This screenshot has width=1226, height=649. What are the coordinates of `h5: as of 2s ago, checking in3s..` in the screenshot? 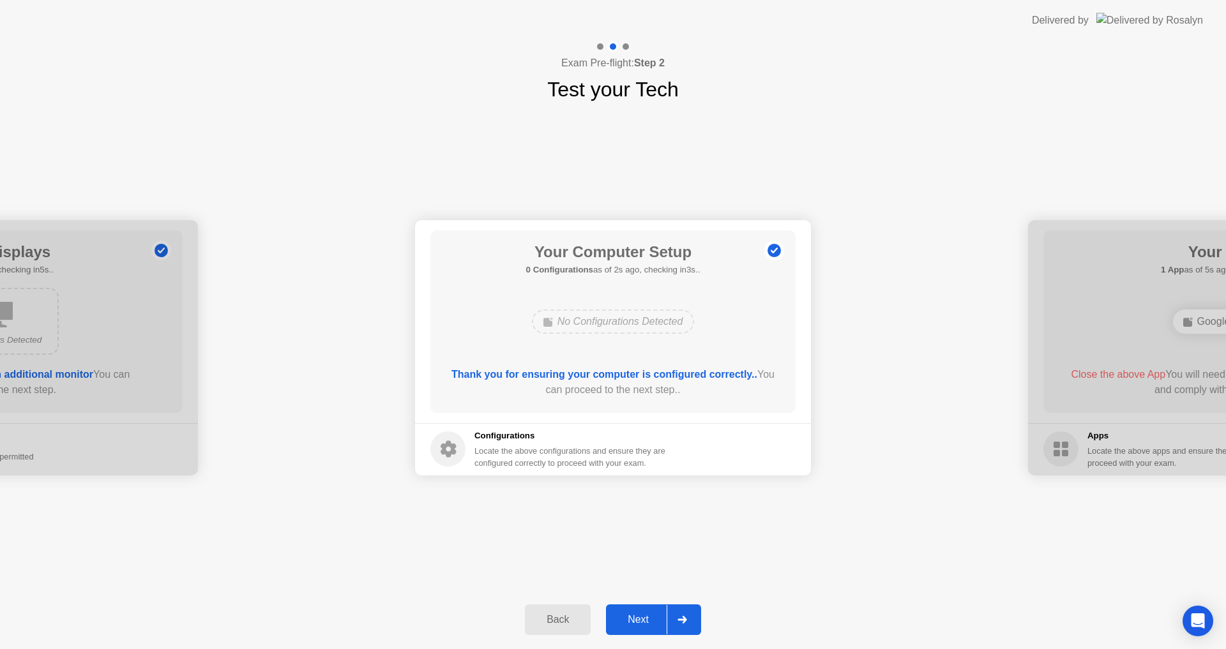 It's located at (613, 270).